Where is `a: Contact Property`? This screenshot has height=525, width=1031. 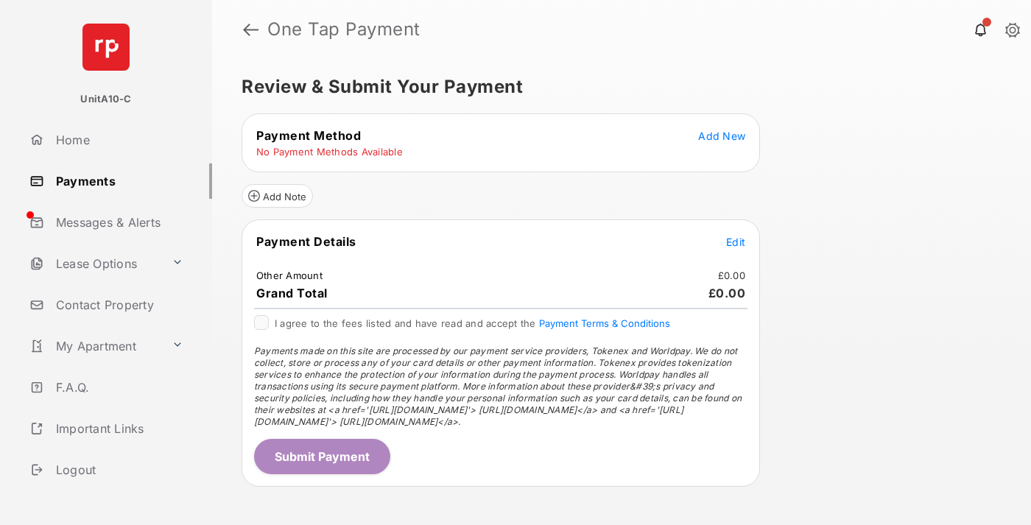 a: Contact Property is located at coordinates (118, 305).